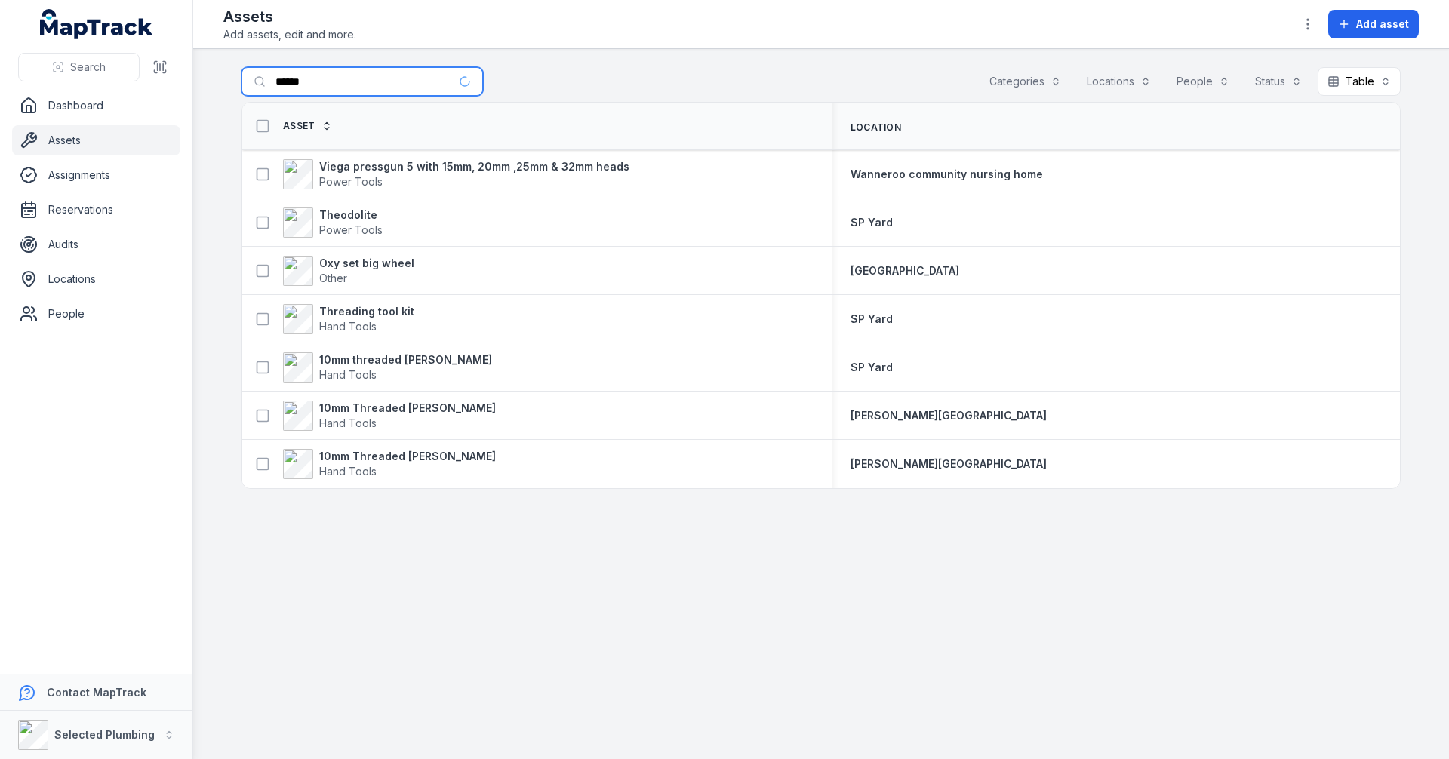 Image resolution: width=1449 pixels, height=759 pixels. Describe the element at coordinates (97, 692) in the screenshot. I see `strong: Contact MapTrack` at that location.